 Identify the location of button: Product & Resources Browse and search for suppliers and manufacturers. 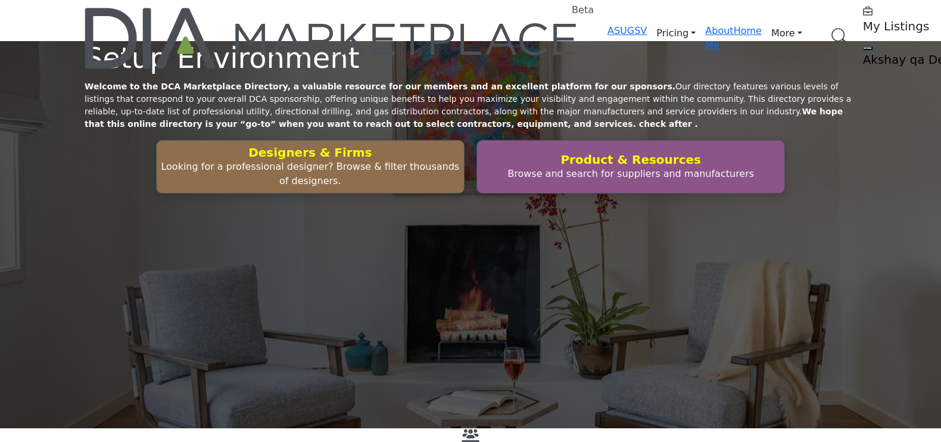
(631, 167).